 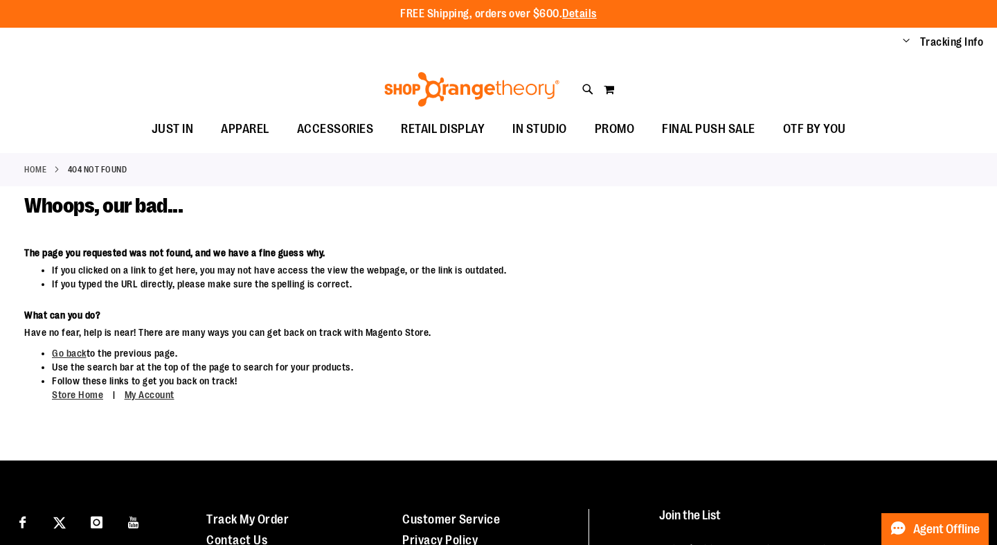 What do you see at coordinates (413, 388) in the screenshot?
I see `li: Follow these links to get you back on track!` at bounding box center [413, 388].